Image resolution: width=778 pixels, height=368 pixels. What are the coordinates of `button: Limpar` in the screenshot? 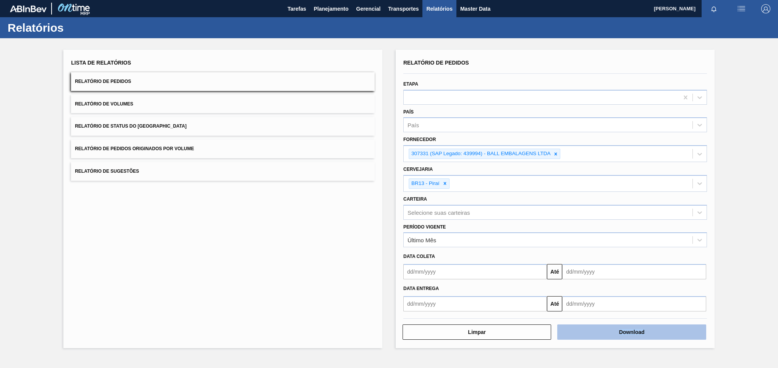 It's located at (477, 332).